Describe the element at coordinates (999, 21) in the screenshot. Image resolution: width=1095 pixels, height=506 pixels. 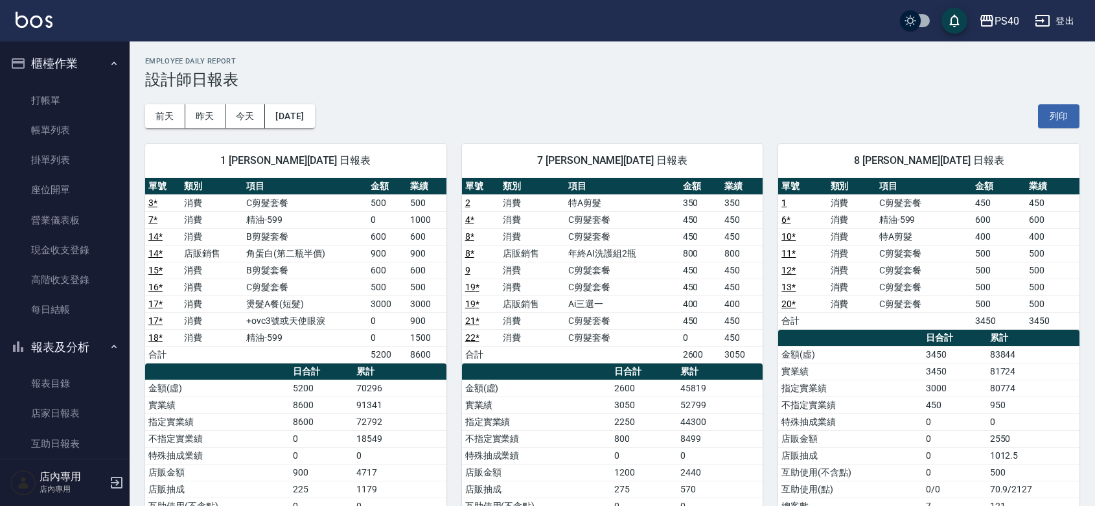
I see `button: PS40` at that location.